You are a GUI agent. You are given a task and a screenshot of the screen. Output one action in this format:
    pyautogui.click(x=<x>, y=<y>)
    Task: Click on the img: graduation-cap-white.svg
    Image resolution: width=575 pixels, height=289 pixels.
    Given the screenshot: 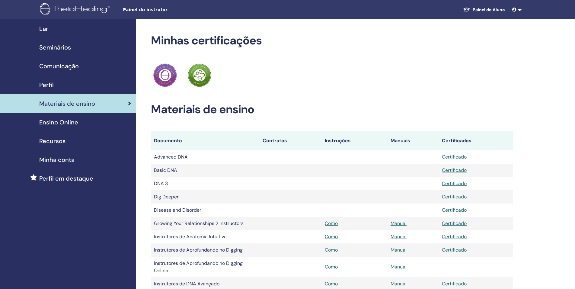 What is the action you would take?
    pyautogui.click(x=466, y=9)
    